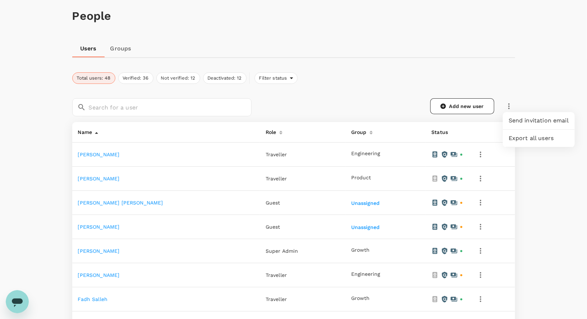  I want to click on th: Status, so click(447, 132).